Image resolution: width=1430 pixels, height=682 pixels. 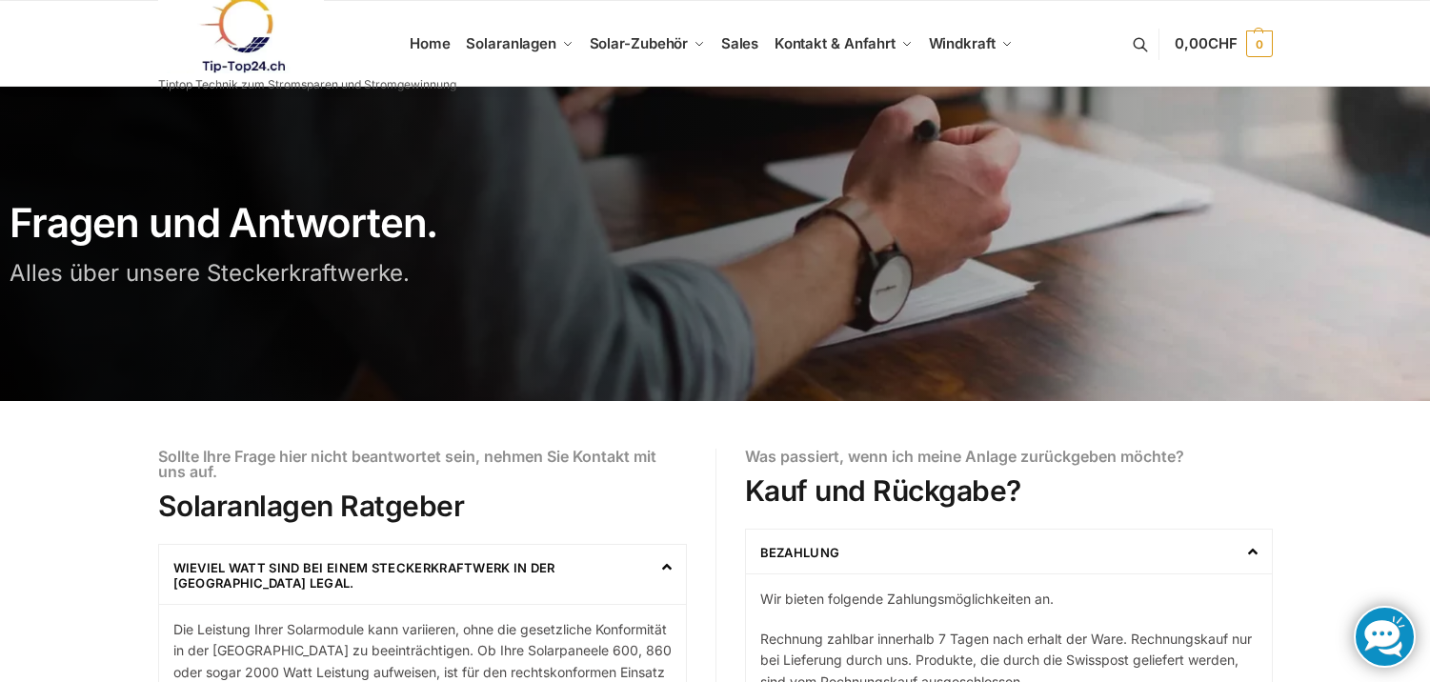 What do you see at coordinates (422, 464) in the screenshot?
I see `h6: Sollte Ihre Frage hier nicht beantwortet sein, nehmen Sie Kontakt mit uns auf.` at bounding box center [422, 464].